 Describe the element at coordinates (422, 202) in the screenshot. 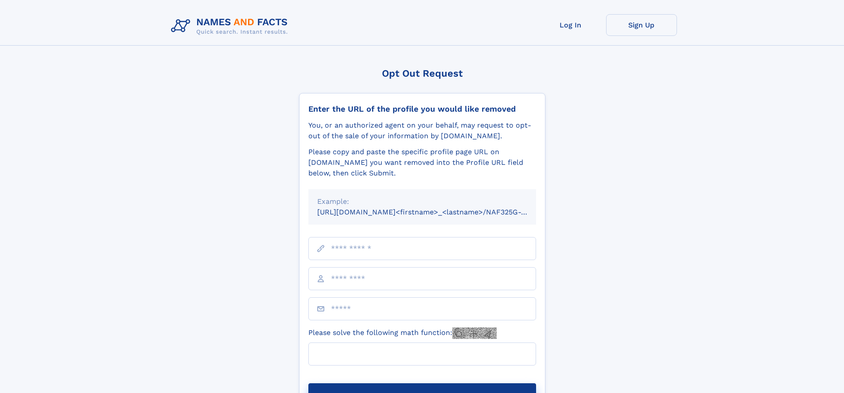

I see `div: Example:` at that location.